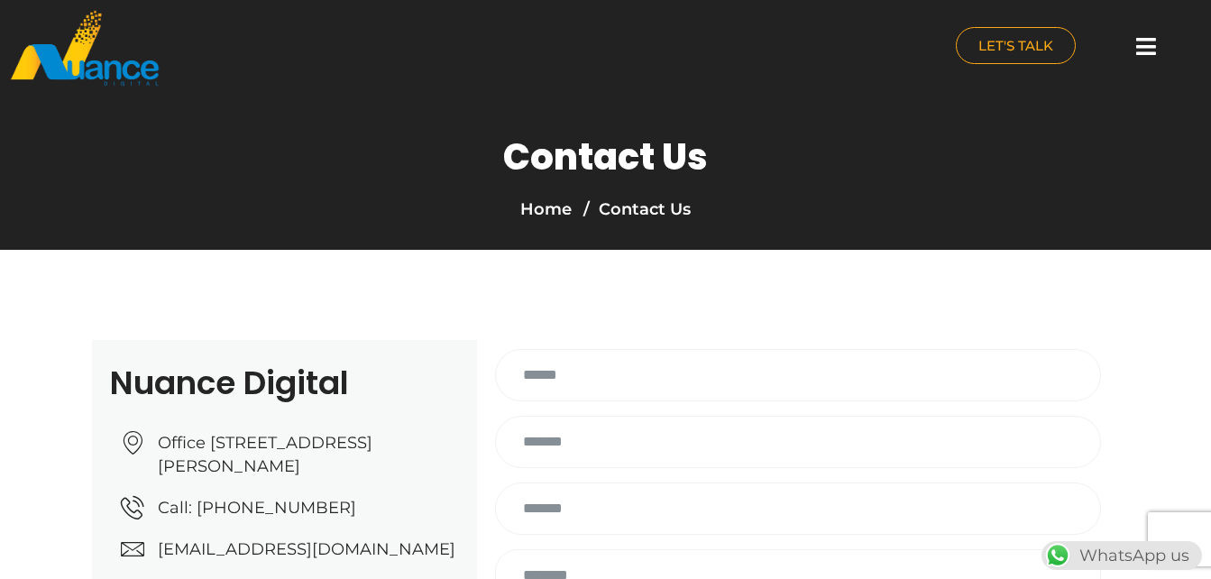  I want to click on img: nuance-qatar_logo, so click(85, 48).